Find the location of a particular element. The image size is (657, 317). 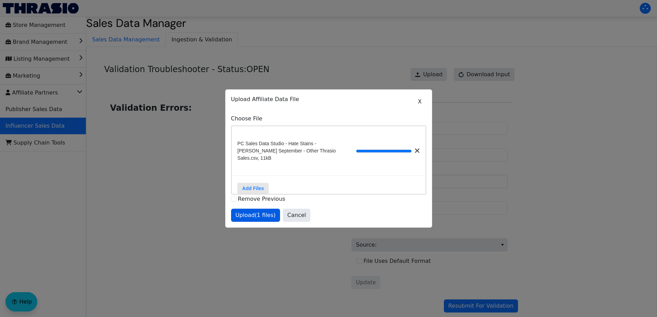

label: Remove Previous is located at coordinates (262, 199).